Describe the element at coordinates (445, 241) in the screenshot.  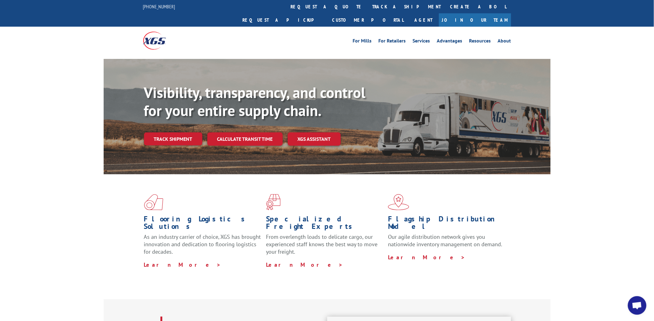
I see `span: Our agile distribution network gives you nationwide inventory management on demand.` at that location.